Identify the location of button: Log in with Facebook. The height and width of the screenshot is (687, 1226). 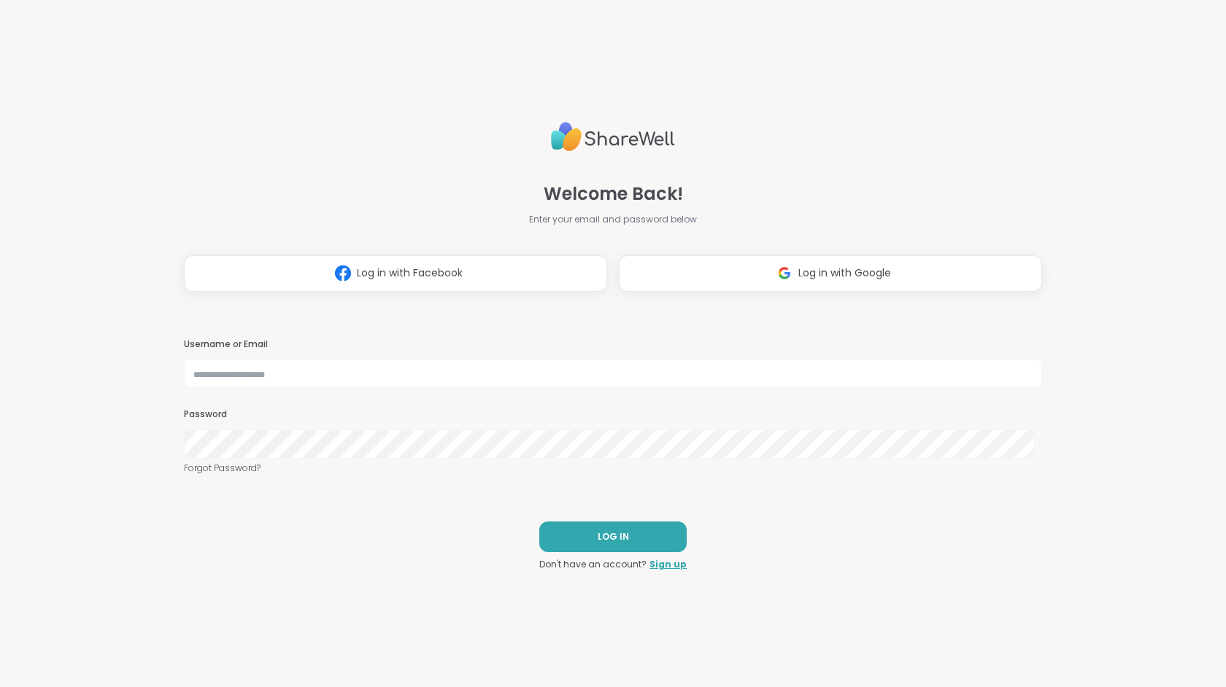
(395, 274).